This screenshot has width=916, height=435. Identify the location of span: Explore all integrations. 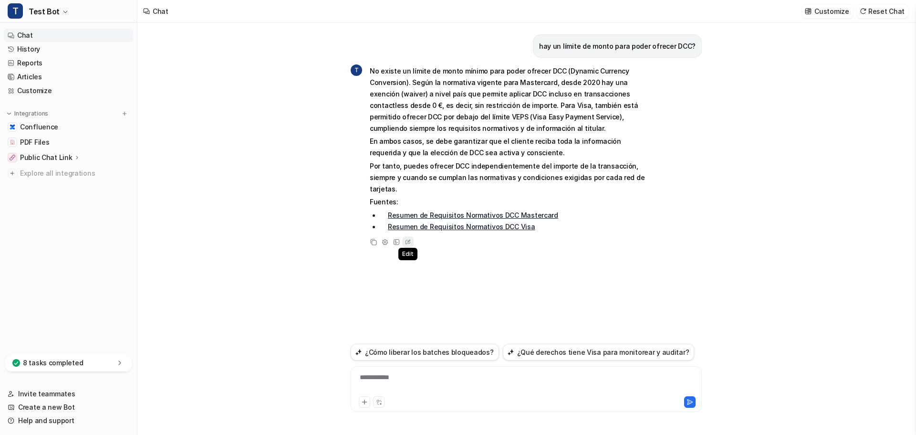
(74, 173).